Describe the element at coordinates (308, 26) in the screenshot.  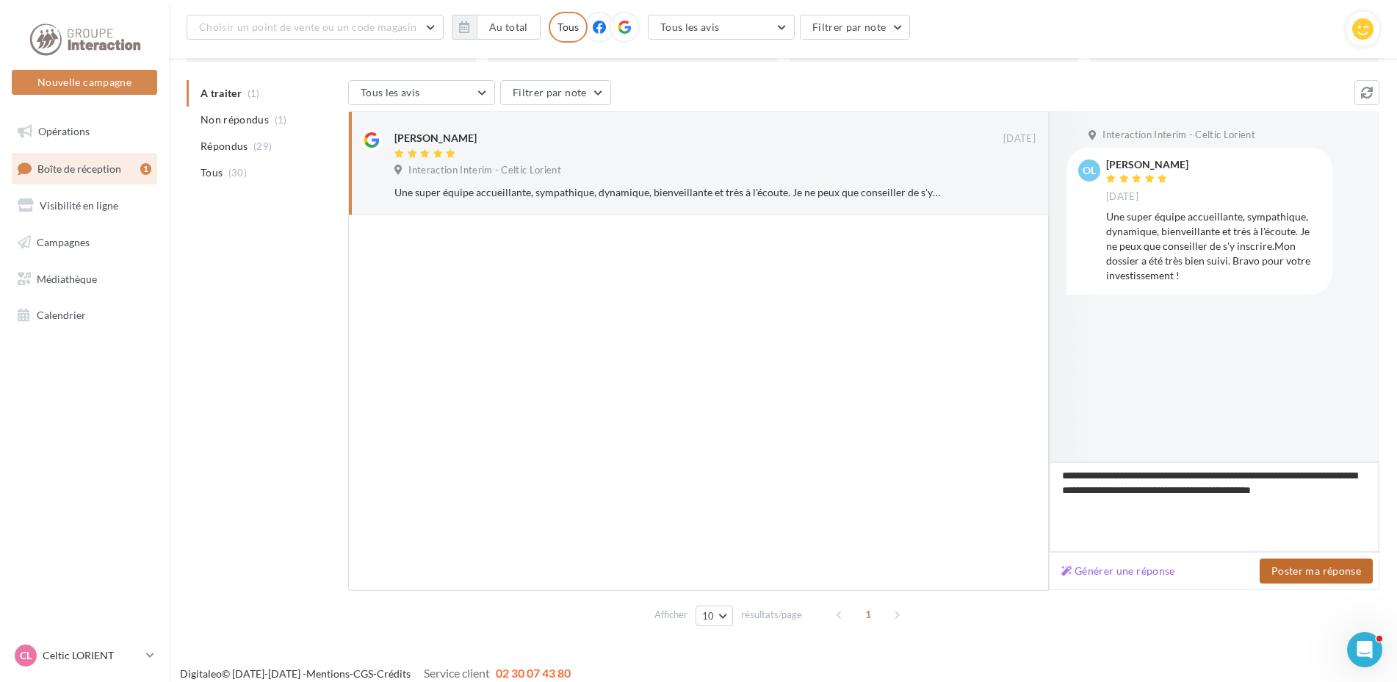
I see `span: Choisir un point de vente ou un code magasin` at that location.